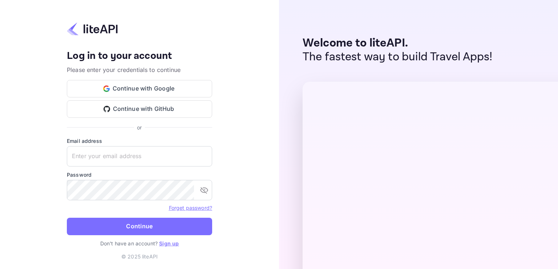 The width and height of the screenshot is (558, 269). Describe the element at coordinates (169, 243) in the screenshot. I see `a: Sign up` at that location.